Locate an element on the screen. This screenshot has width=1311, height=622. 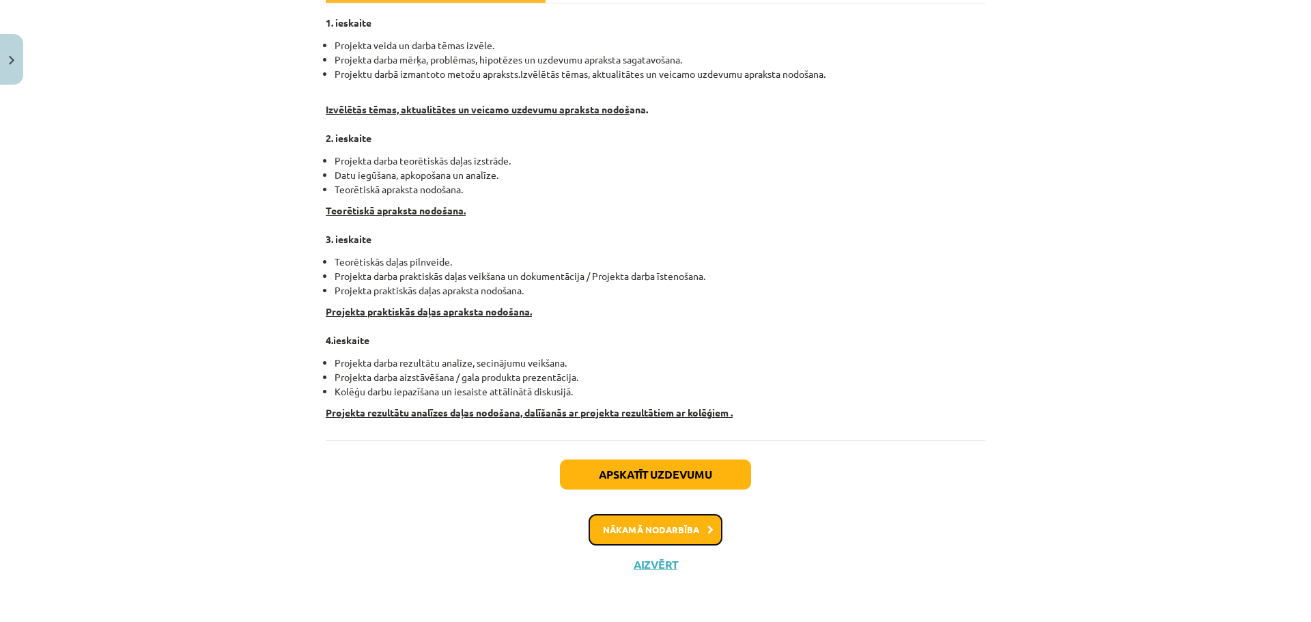
li: Projekta darba teorētiskās daļas izstrāde. is located at coordinates (659, 160).